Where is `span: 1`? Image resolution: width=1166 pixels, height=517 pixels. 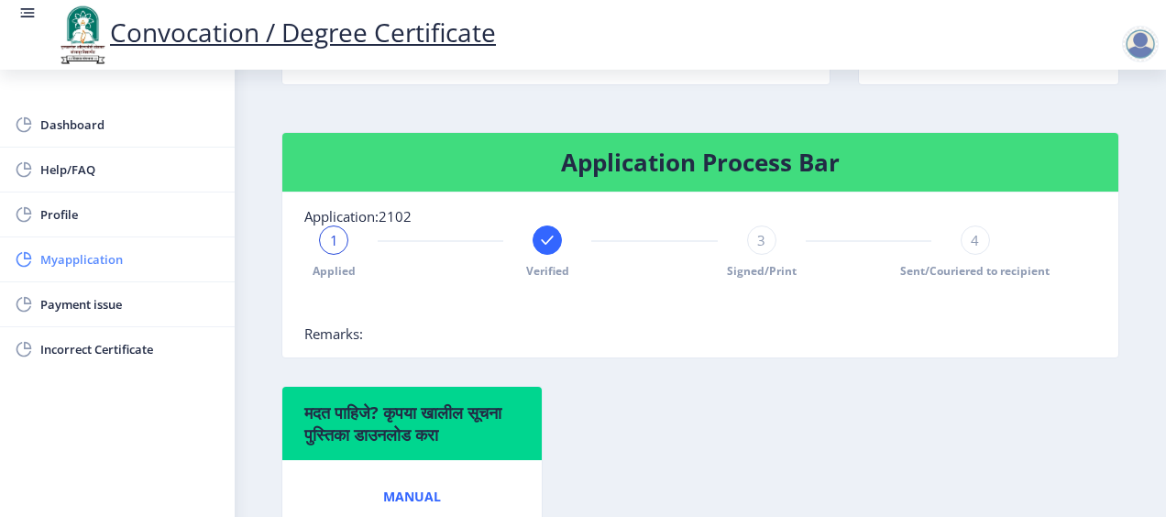
span: 1 is located at coordinates (334, 240).